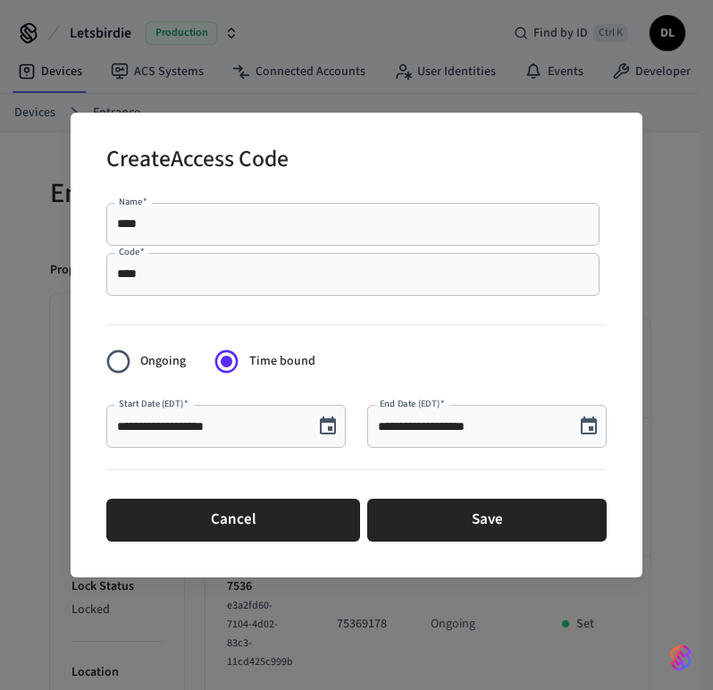  What do you see at coordinates (282, 361) in the screenshot?
I see `span: Time bound` at bounding box center [282, 361].